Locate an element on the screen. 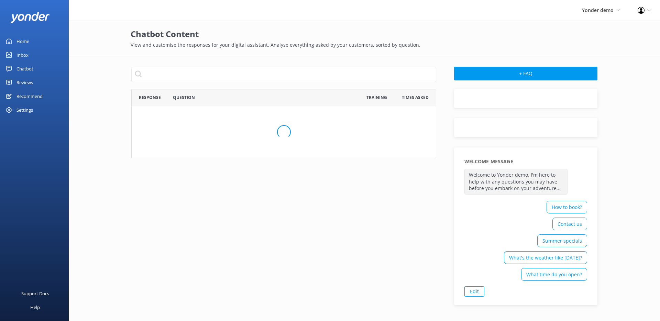 The height and width of the screenshot is (321, 660). div: Support Docs is located at coordinates (35, 294).